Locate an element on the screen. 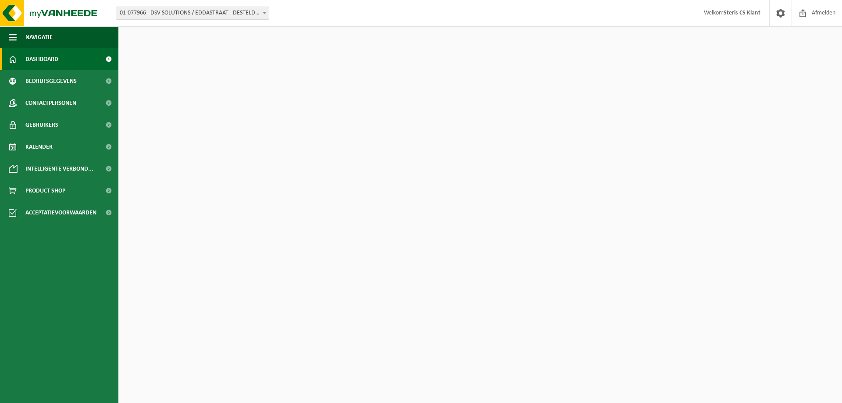 This screenshot has width=842, height=403. span: Contactpersonen is located at coordinates (51, 103).